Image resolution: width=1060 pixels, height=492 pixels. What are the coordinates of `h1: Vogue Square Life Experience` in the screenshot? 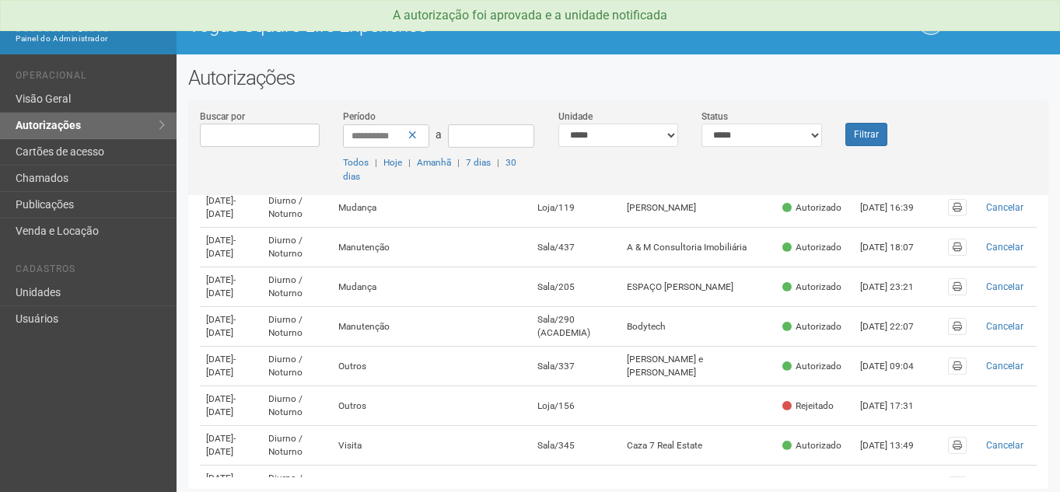 It's located at (397, 26).